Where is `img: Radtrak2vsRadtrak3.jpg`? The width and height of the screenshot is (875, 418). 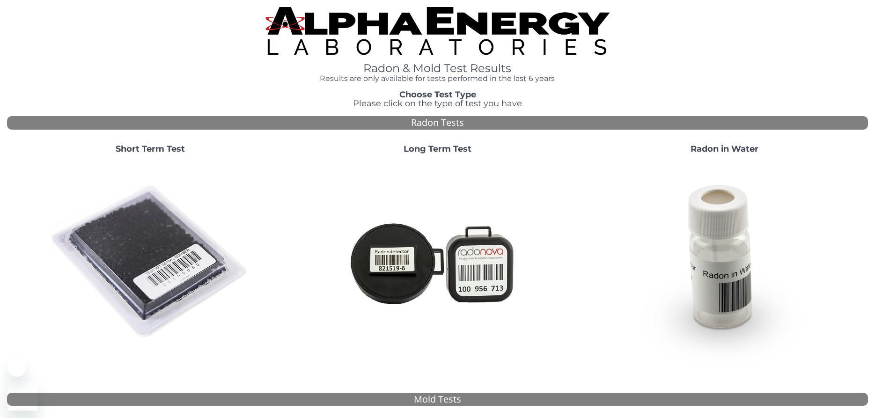 img: Radtrak2vsRadtrak3.jpg is located at coordinates (437, 262).